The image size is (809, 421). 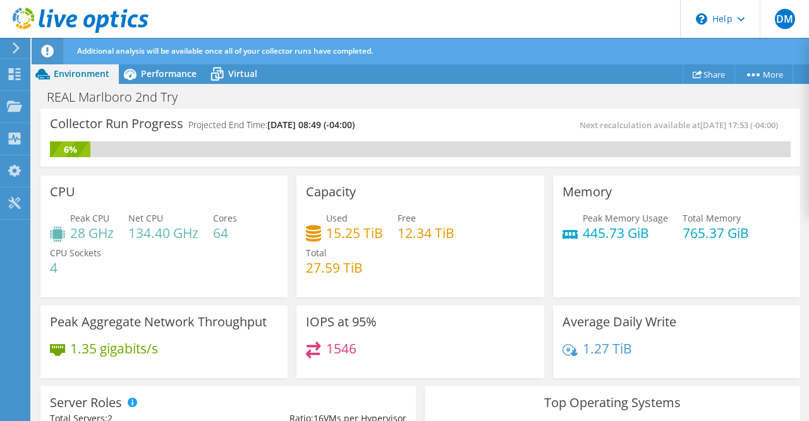 I want to click on span: CPU Sockets, so click(x=75, y=253).